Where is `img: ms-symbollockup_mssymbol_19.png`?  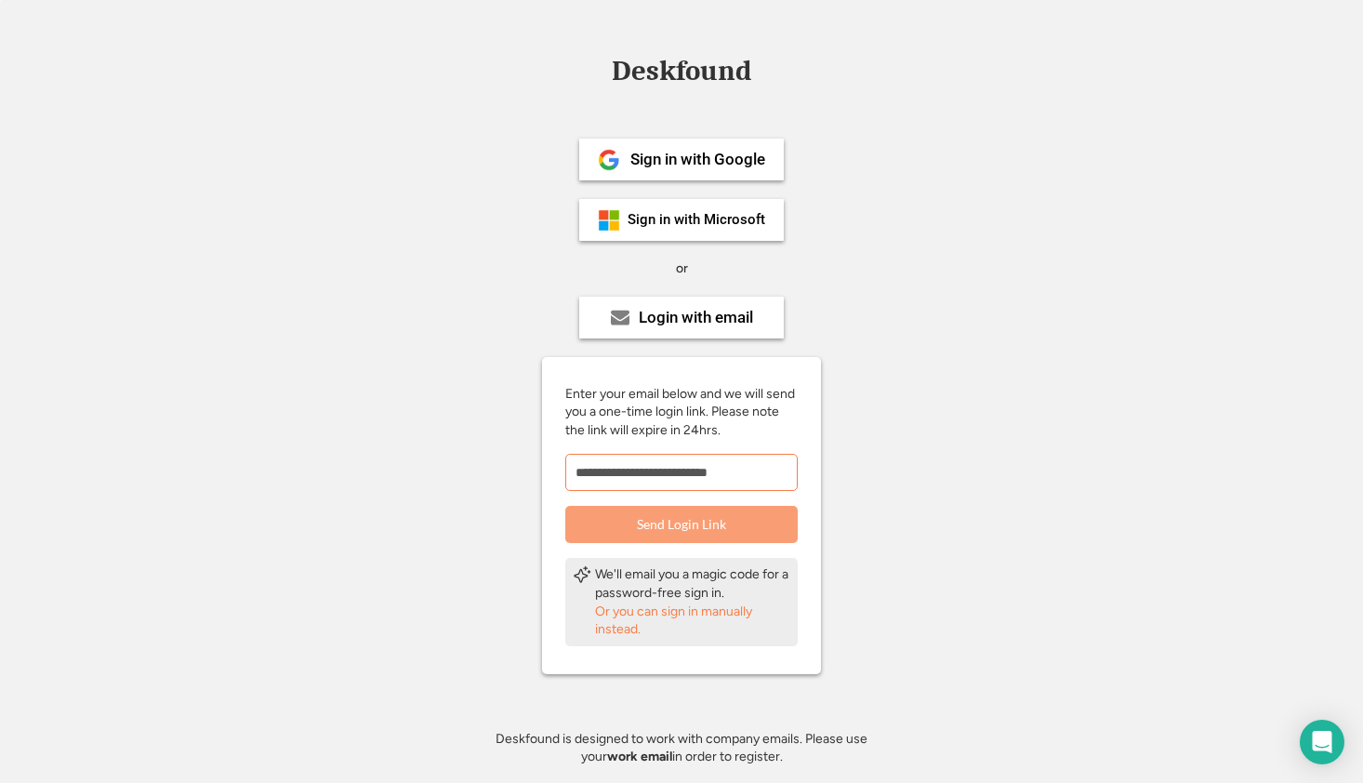 img: ms-symbollockup_mssymbol_19.png is located at coordinates (609, 220).